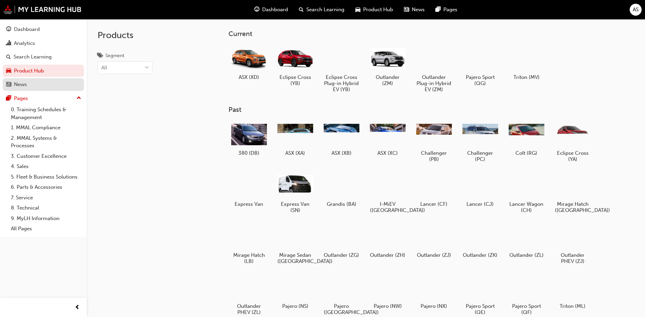  What do you see at coordinates (480, 241) in the screenshot?
I see `a: Outlander (ZK)` at bounding box center [480, 241].